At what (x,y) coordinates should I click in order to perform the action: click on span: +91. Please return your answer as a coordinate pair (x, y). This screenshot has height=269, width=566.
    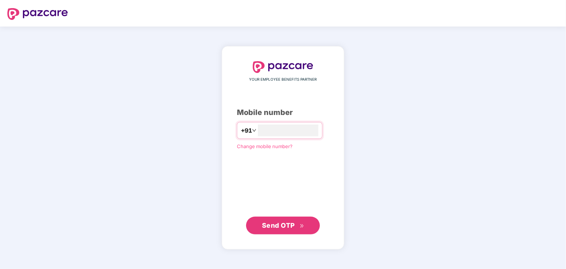
    Looking at the image, I should click on (246, 131).